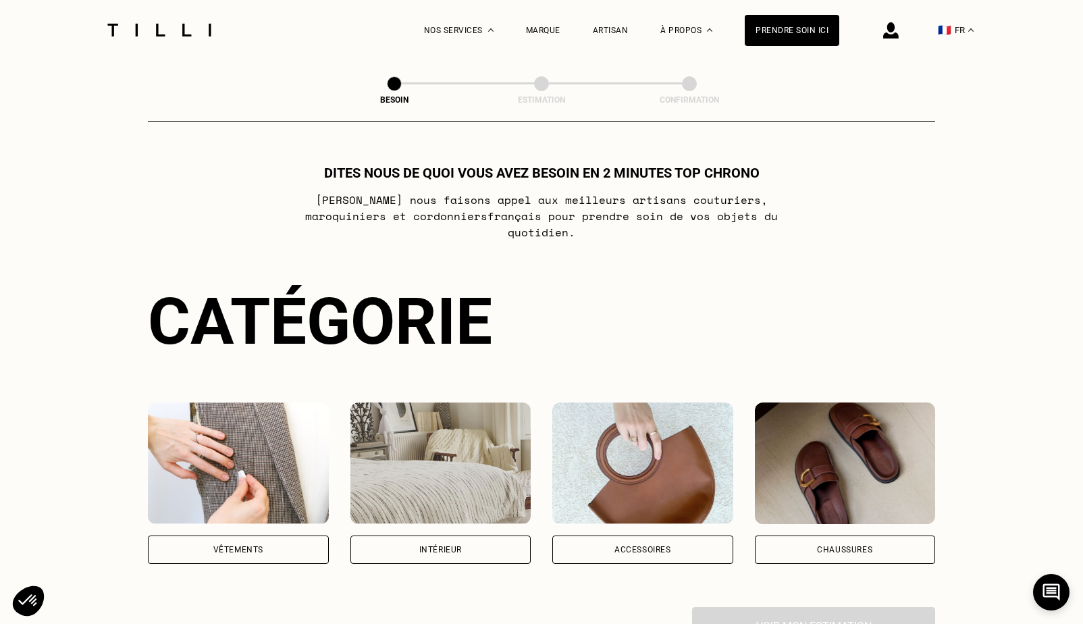 The image size is (1083, 624). What do you see at coordinates (394, 100) in the screenshot?
I see `div: Besoin` at bounding box center [394, 100].